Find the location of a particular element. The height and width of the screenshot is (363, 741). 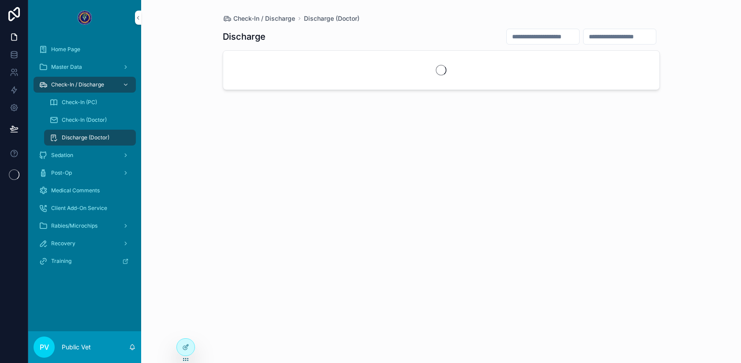

a: Medical Comments is located at coordinates (85, 191).